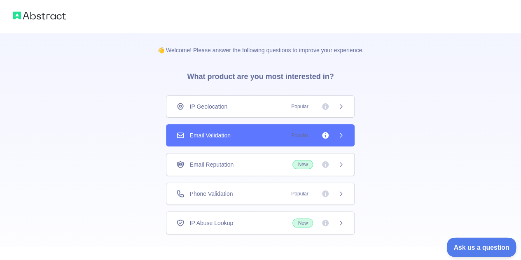 This screenshot has width=521, height=260. Describe the element at coordinates (211, 223) in the screenshot. I see `span: IP Abuse Lookup` at that location.